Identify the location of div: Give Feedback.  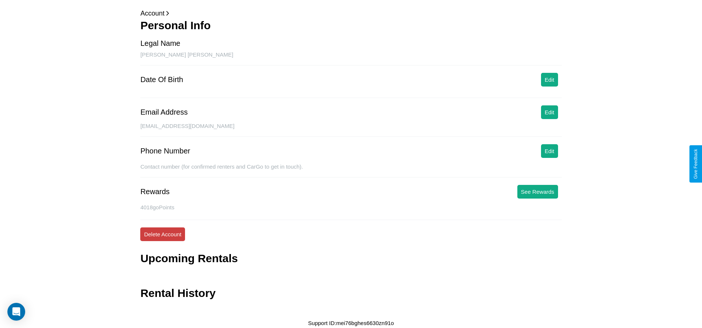
(696, 164).